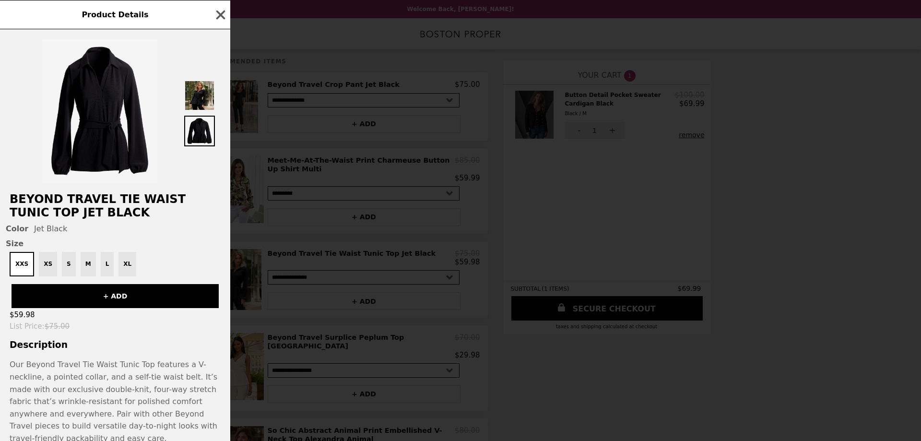  I want to click on span: Color, so click(17, 228).